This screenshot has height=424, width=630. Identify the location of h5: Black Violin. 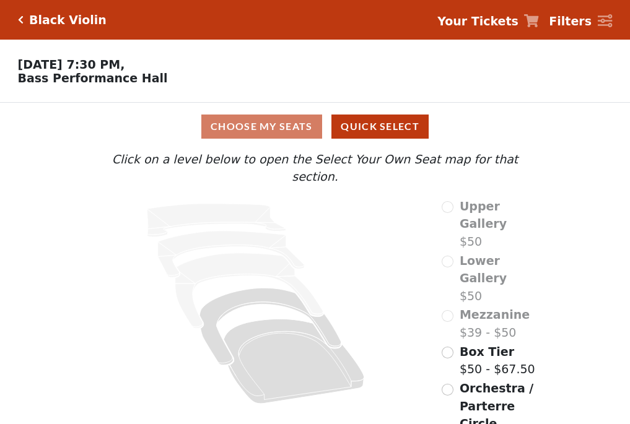
(68, 20).